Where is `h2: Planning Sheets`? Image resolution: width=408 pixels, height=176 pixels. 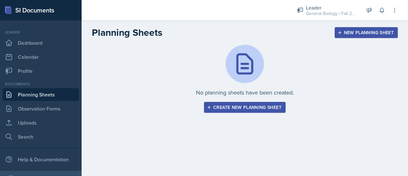 h2: Planning Sheets is located at coordinates (127, 33).